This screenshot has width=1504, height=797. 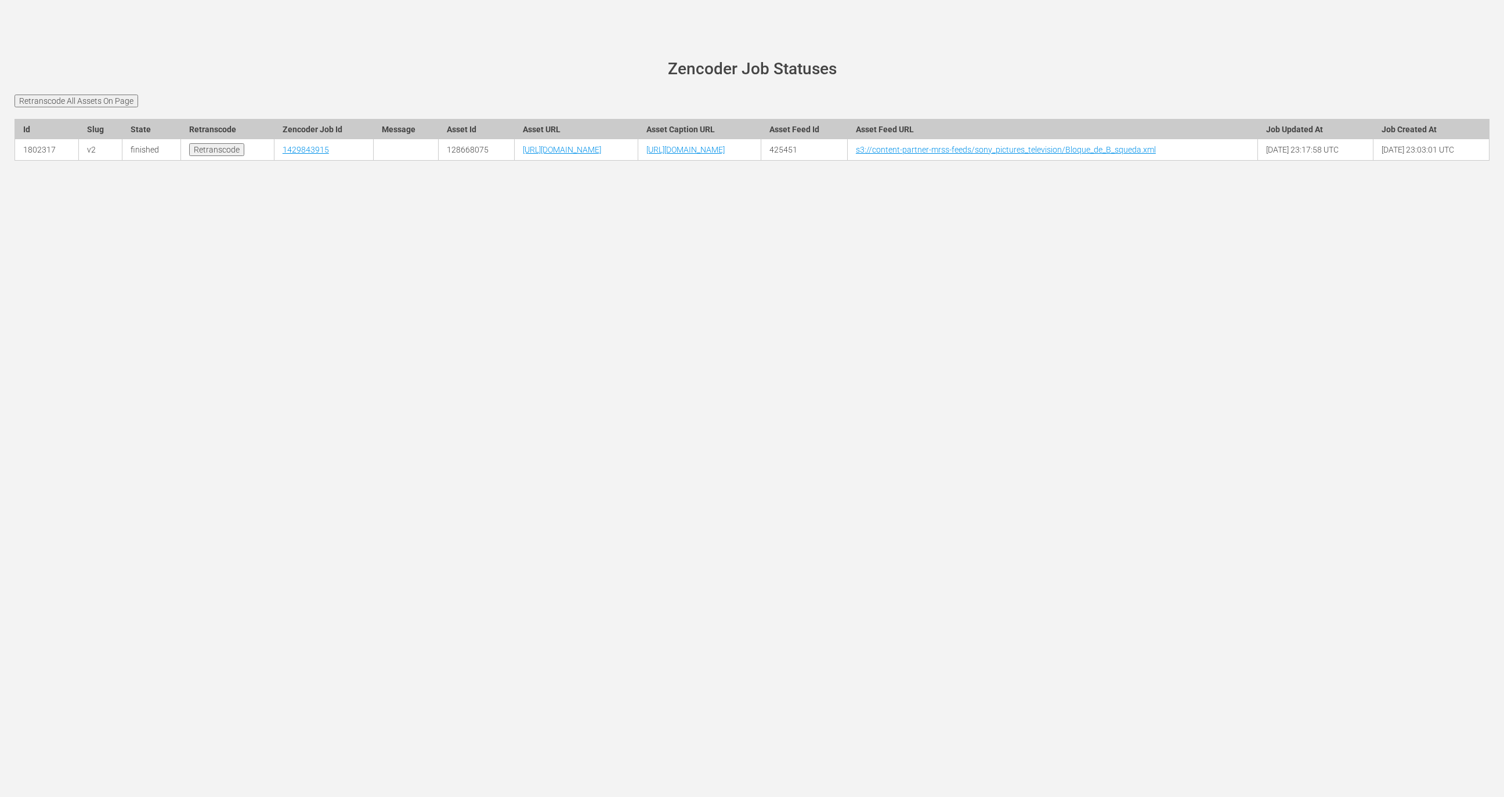 I want to click on th: State, so click(x=151, y=129).